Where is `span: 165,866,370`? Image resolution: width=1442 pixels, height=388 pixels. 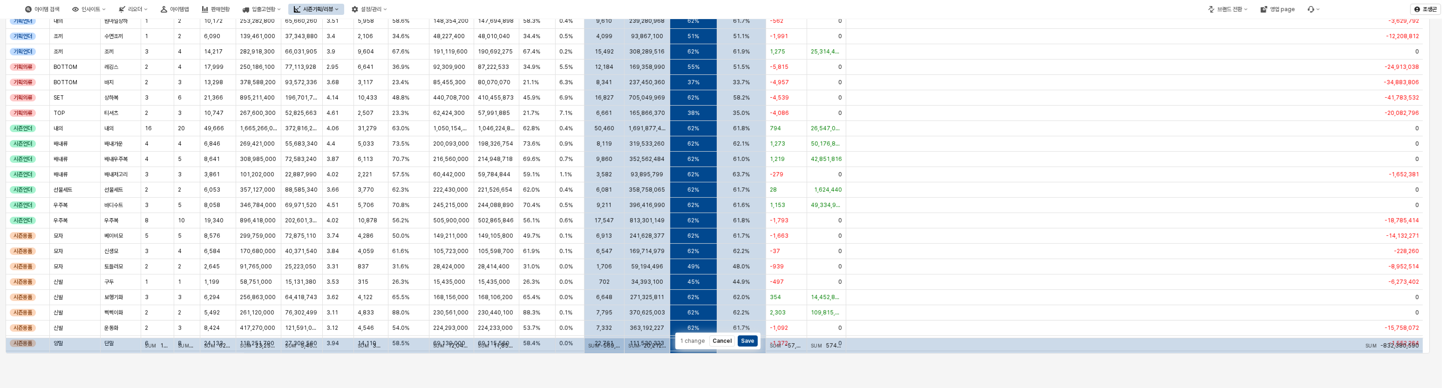
span: 165,866,370 is located at coordinates (647, 113).